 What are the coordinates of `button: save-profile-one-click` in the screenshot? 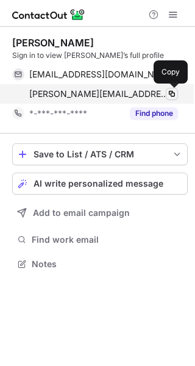 It's located at (100, 154).